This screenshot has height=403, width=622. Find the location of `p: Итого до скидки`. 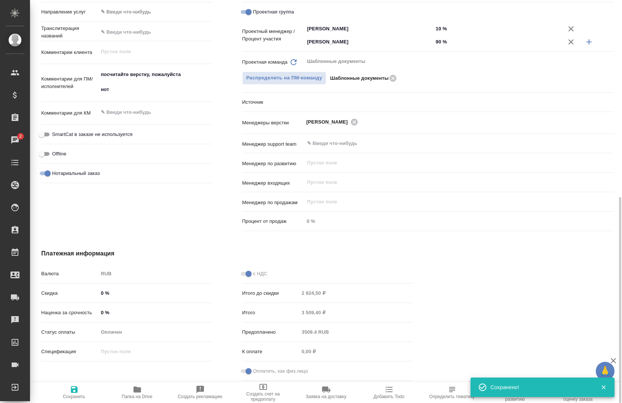

p: Итого до скидки is located at coordinates (271, 293).